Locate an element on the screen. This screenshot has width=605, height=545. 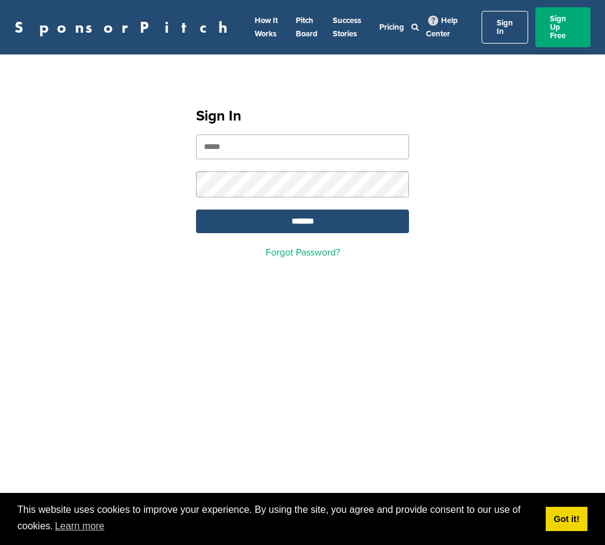
a: SponsorPitch is located at coordinates (125, 27).